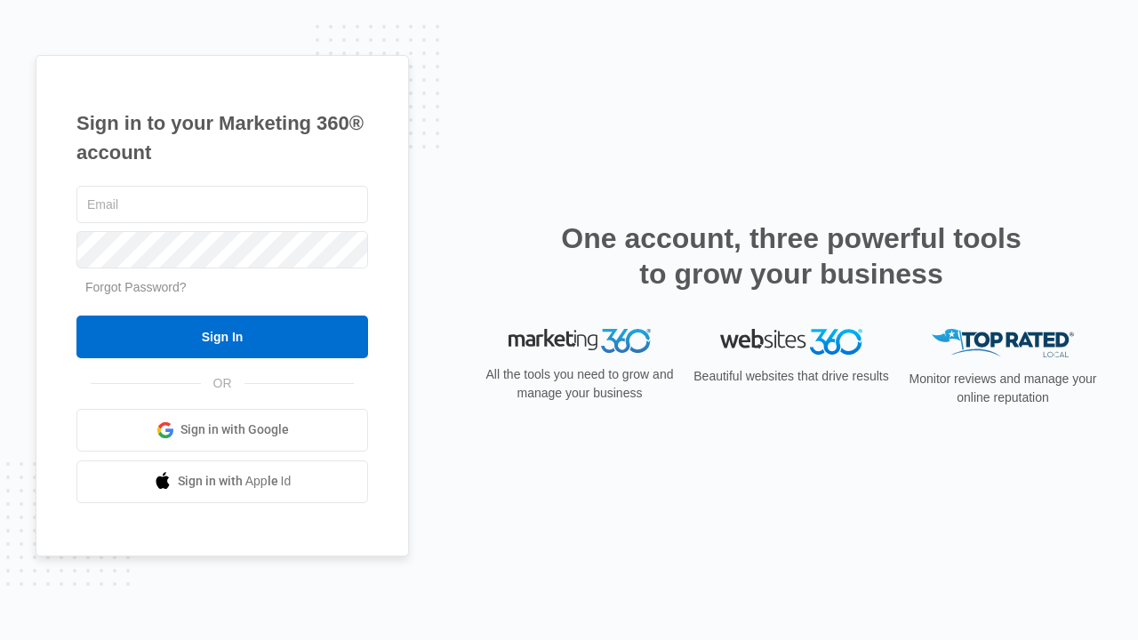 This screenshot has height=640, width=1138. What do you see at coordinates (222, 204) in the screenshot?
I see `input: Email` at bounding box center [222, 204].